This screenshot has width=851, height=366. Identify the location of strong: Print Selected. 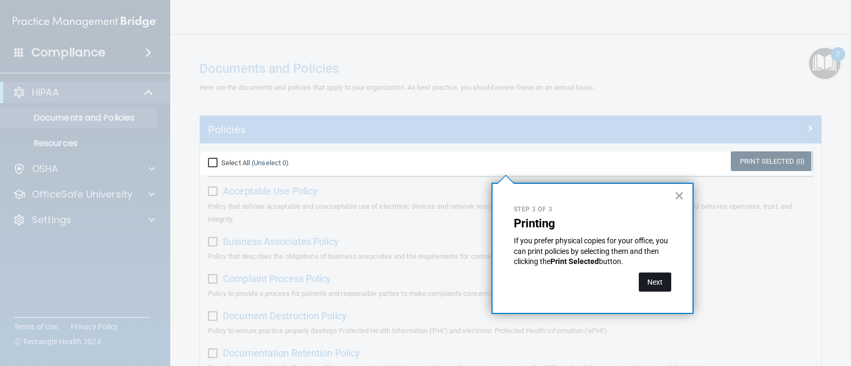
(574, 262).